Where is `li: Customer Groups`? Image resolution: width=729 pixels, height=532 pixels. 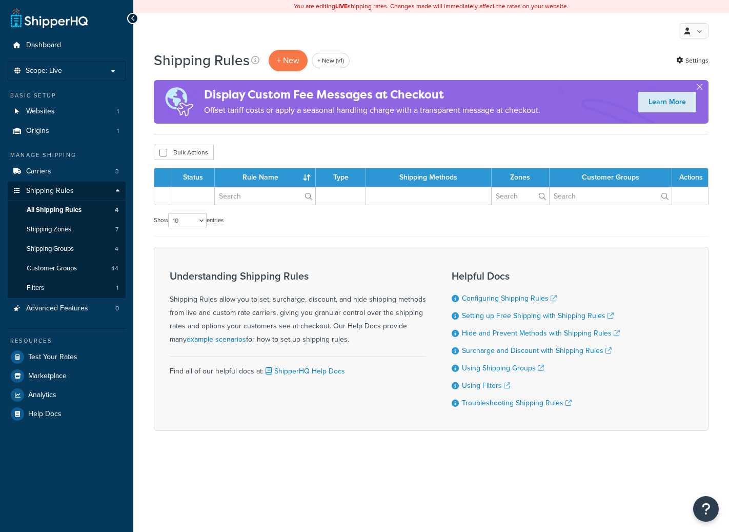
li: Customer Groups is located at coordinates (67, 268).